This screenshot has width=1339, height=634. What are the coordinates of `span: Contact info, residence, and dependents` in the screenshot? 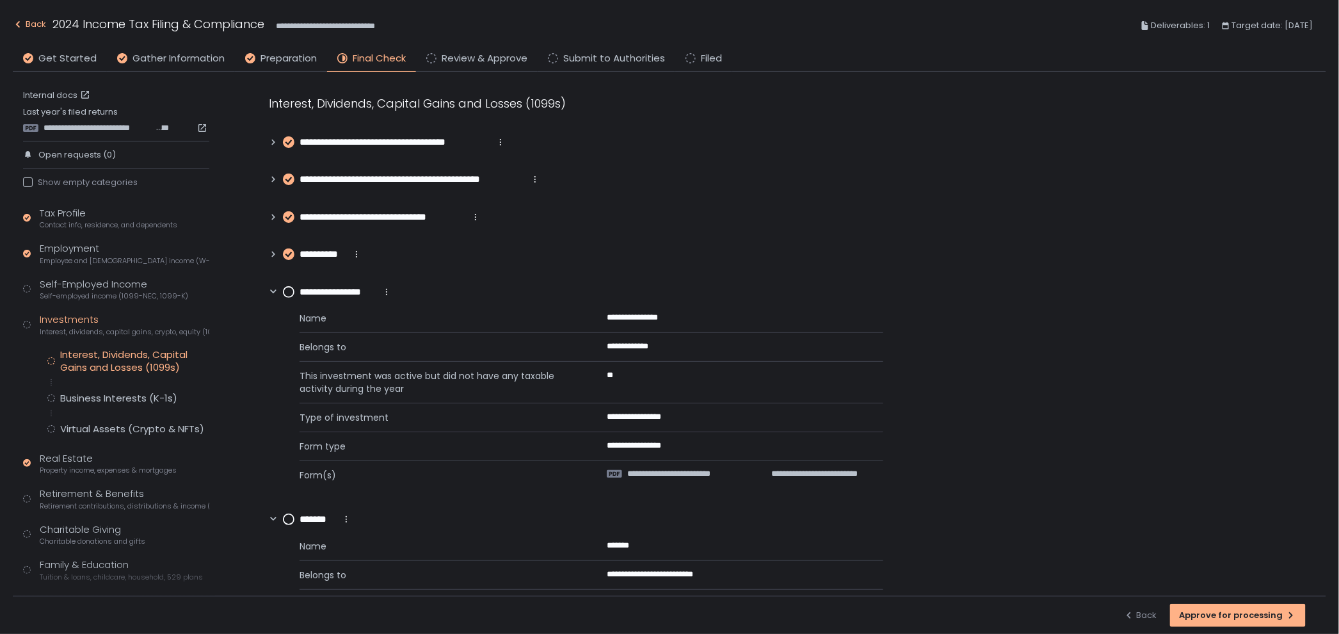 It's located at (108, 225).